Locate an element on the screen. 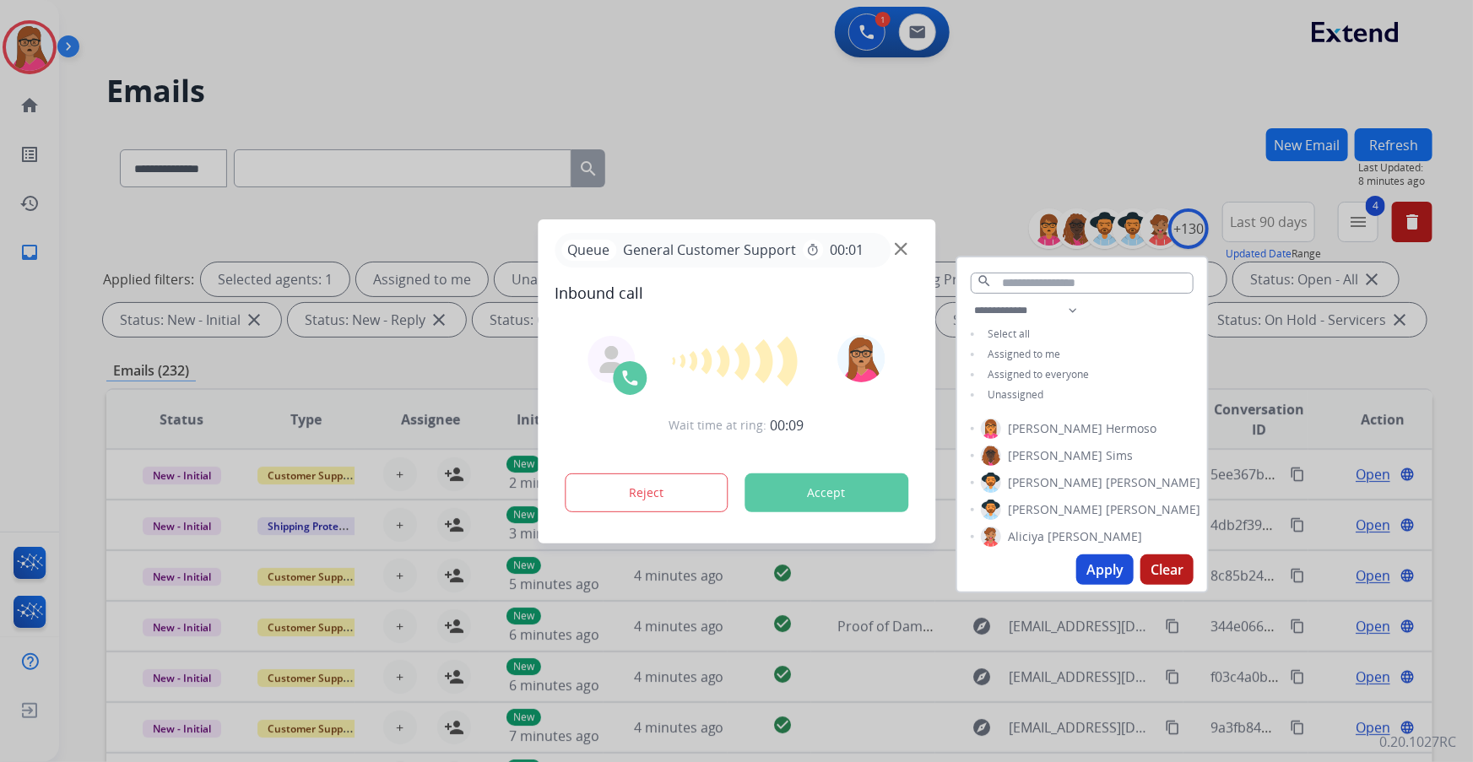 The height and width of the screenshot is (762, 1473). p: Queue is located at coordinates (588, 250).